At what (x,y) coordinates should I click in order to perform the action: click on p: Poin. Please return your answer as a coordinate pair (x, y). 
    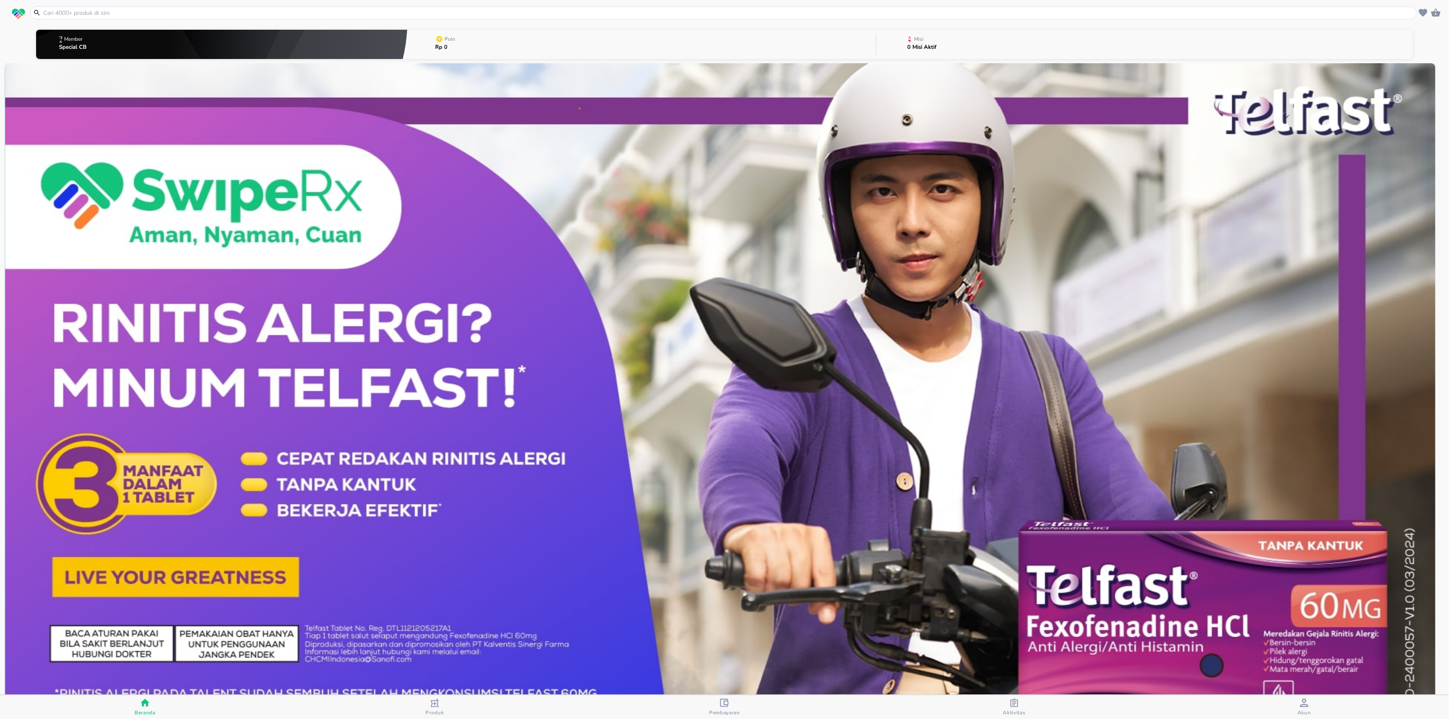
    Looking at the image, I should click on (450, 39).